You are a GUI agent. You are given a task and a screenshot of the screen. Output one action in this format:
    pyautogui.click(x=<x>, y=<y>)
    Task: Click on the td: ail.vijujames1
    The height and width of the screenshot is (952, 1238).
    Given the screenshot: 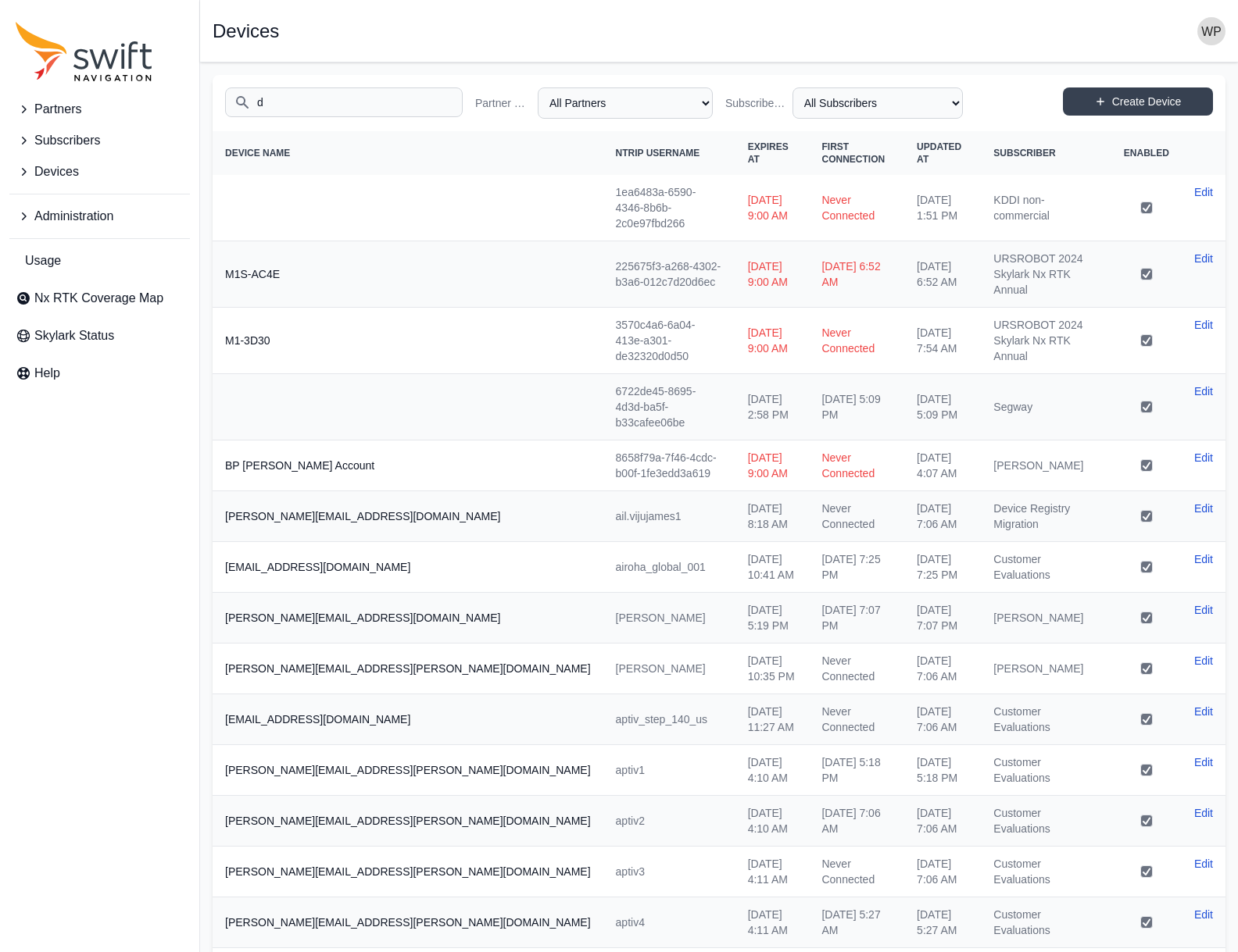 What is the action you would take?
    pyautogui.click(x=669, y=516)
    